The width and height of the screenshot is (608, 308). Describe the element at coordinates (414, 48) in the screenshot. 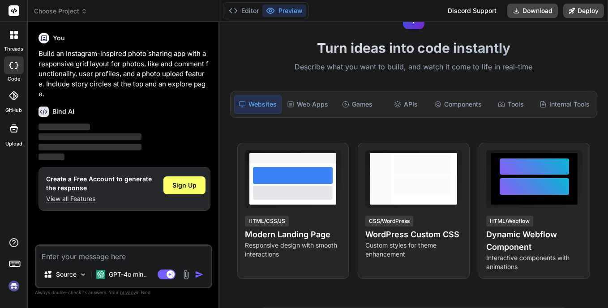

I see `h1: Turn ideas into code instantly` at that location.